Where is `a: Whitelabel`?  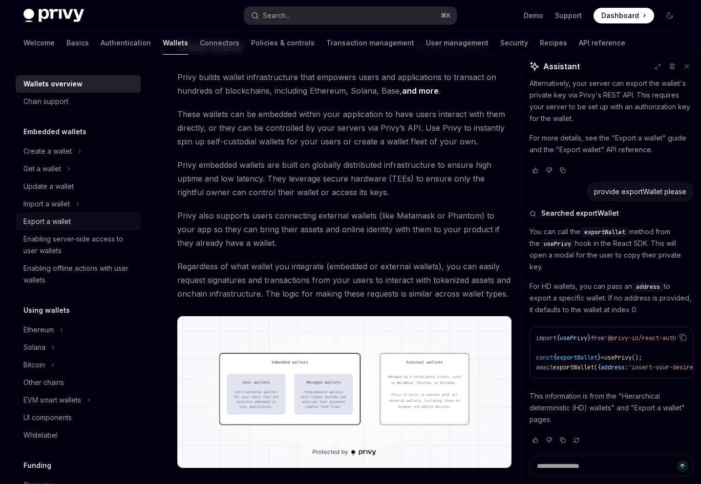
a: Whitelabel is located at coordinates (78, 435).